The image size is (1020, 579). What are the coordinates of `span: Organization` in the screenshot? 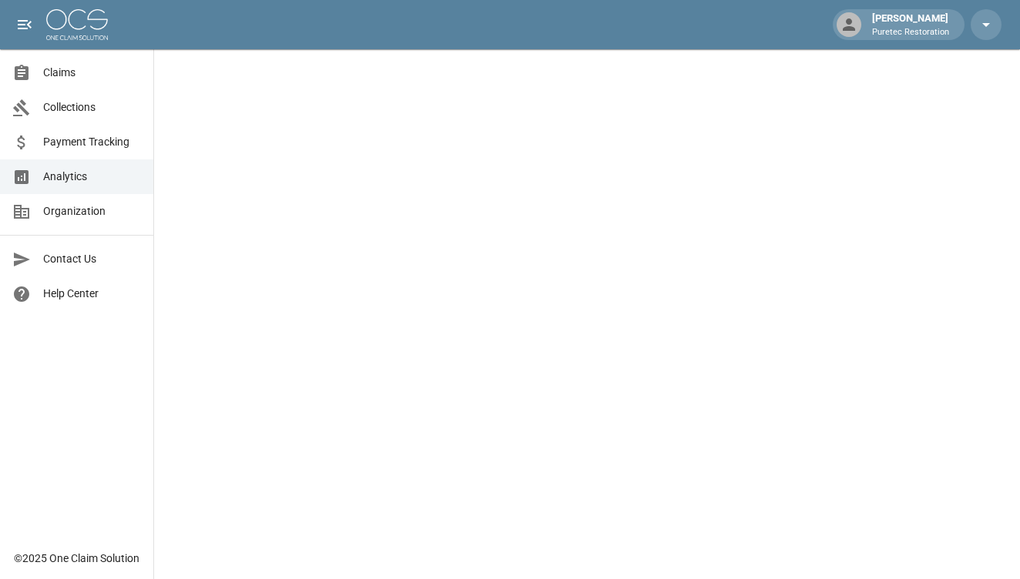 It's located at (92, 211).